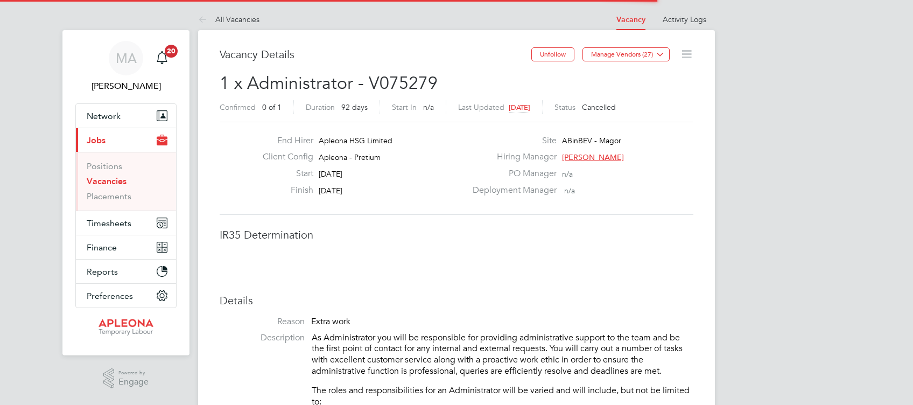 The image size is (913, 405). I want to click on button: Preferences, so click(126, 295).